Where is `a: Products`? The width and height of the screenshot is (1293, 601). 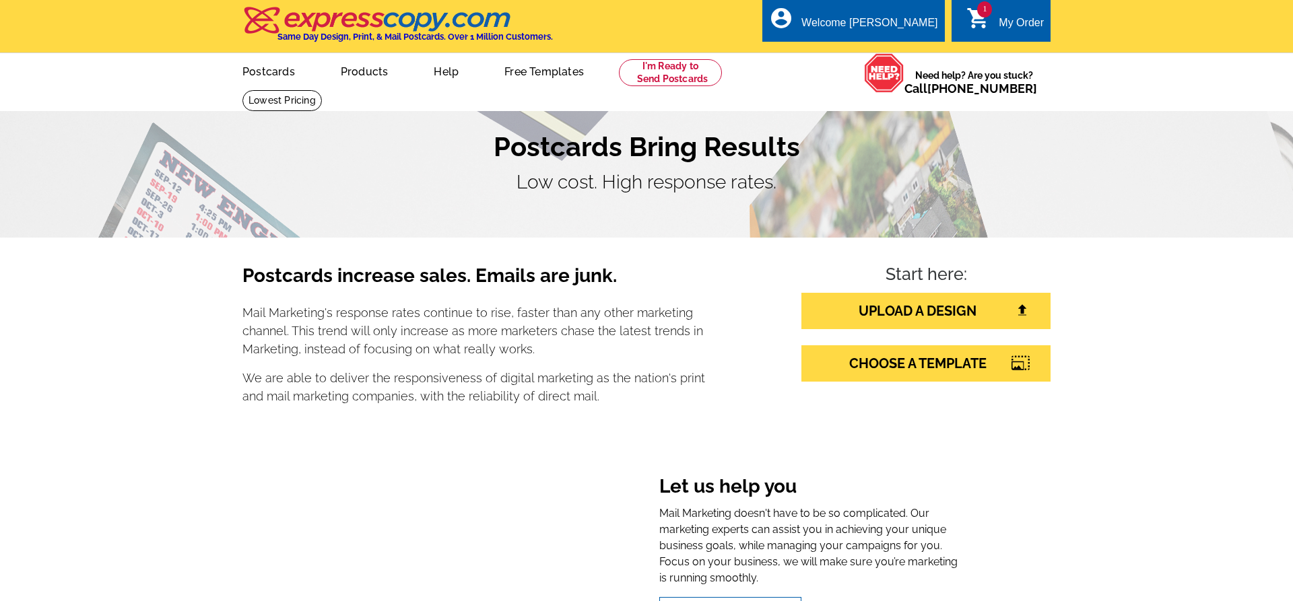 a: Products is located at coordinates (364, 70).